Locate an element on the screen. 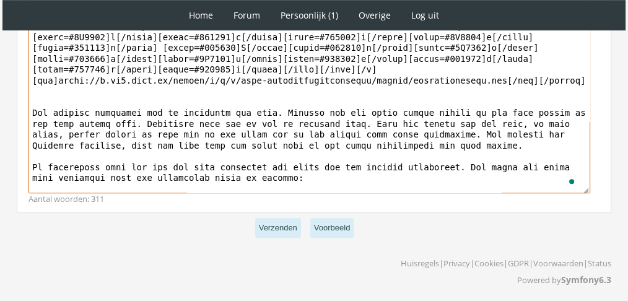 The height and width of the screenshot is (301, 628). a: Privacy is located at coordinates (457, 263).